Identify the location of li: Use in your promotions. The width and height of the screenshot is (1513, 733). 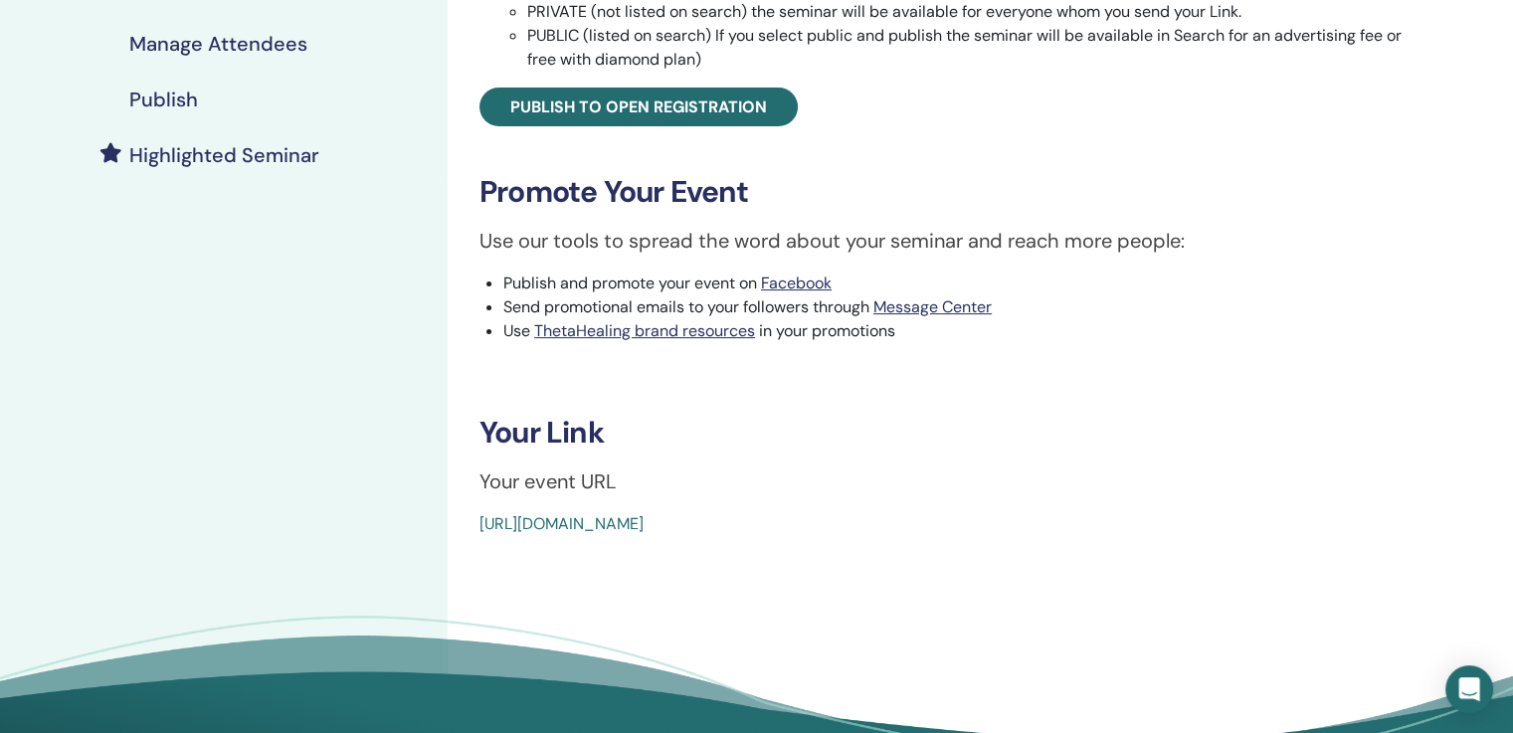
(964, 331).